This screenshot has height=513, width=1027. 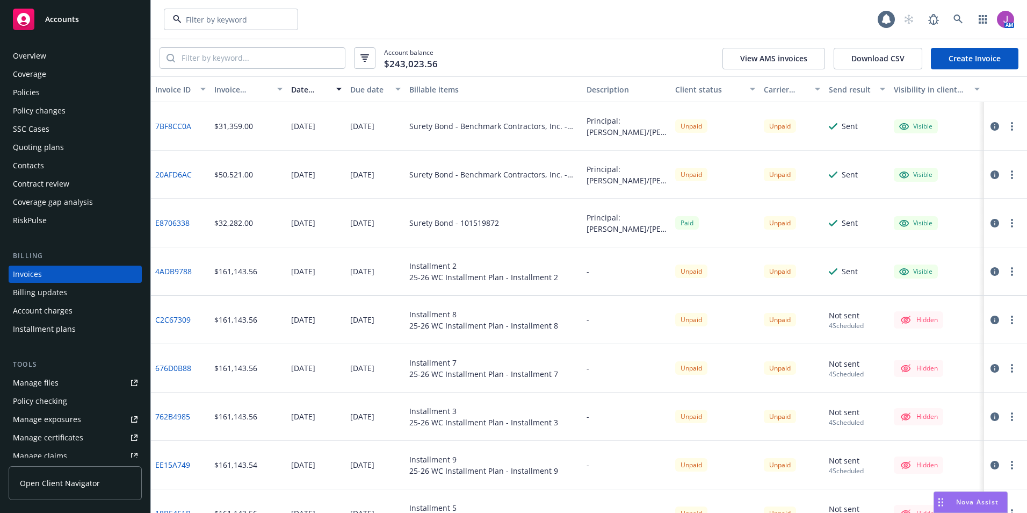 I want to click on div: 25-26 WC Installment Plan - Installment 7, so click(x=484, y=373).